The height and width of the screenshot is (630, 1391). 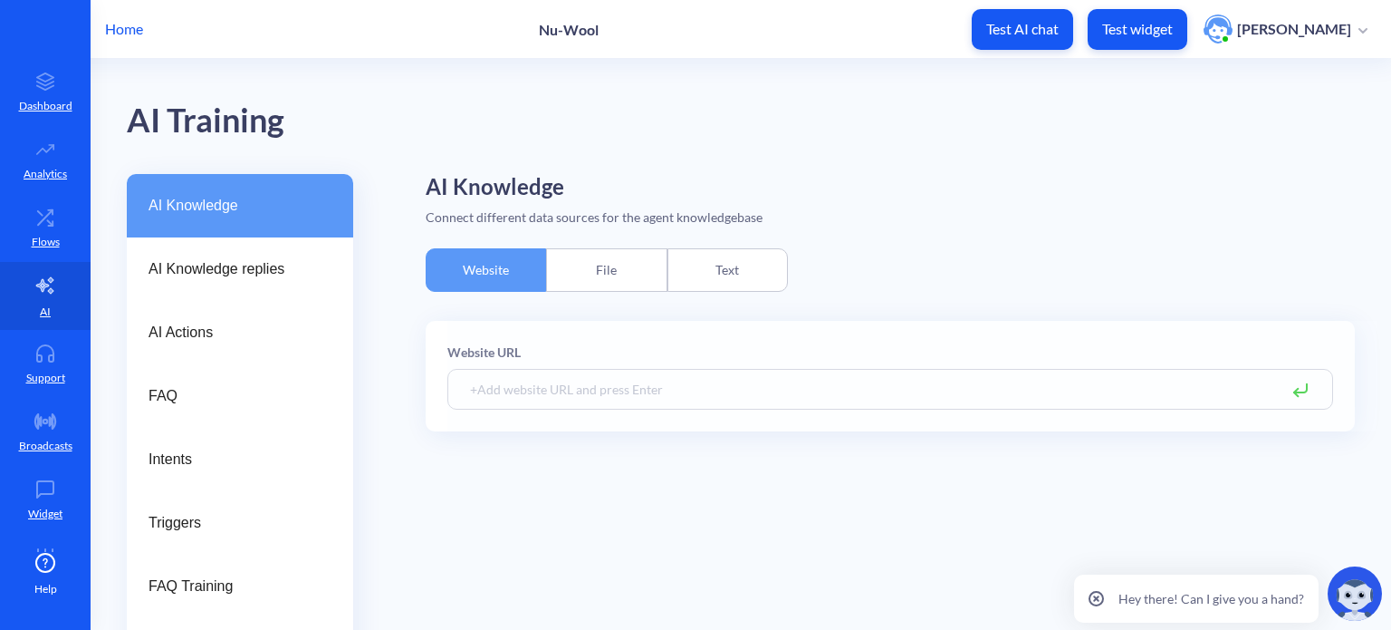 I want to click on a: Test widget, so click(x=1138, y=29).